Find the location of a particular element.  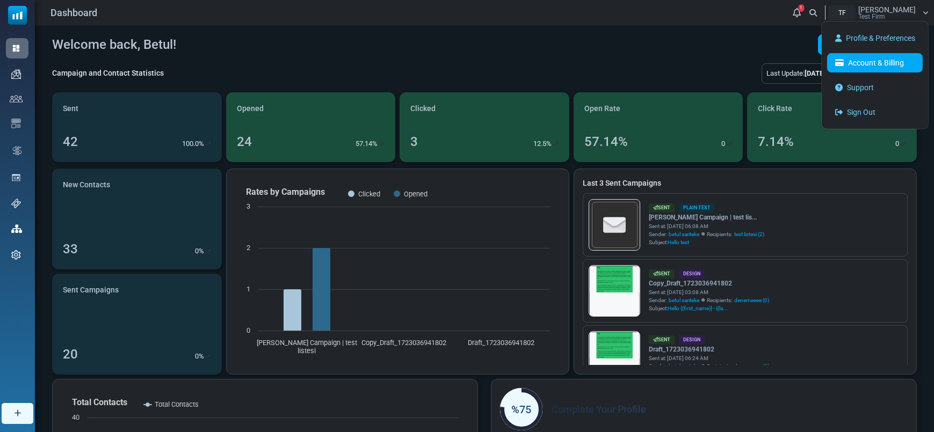

span: Hello test is located at coordinates (678, 242).